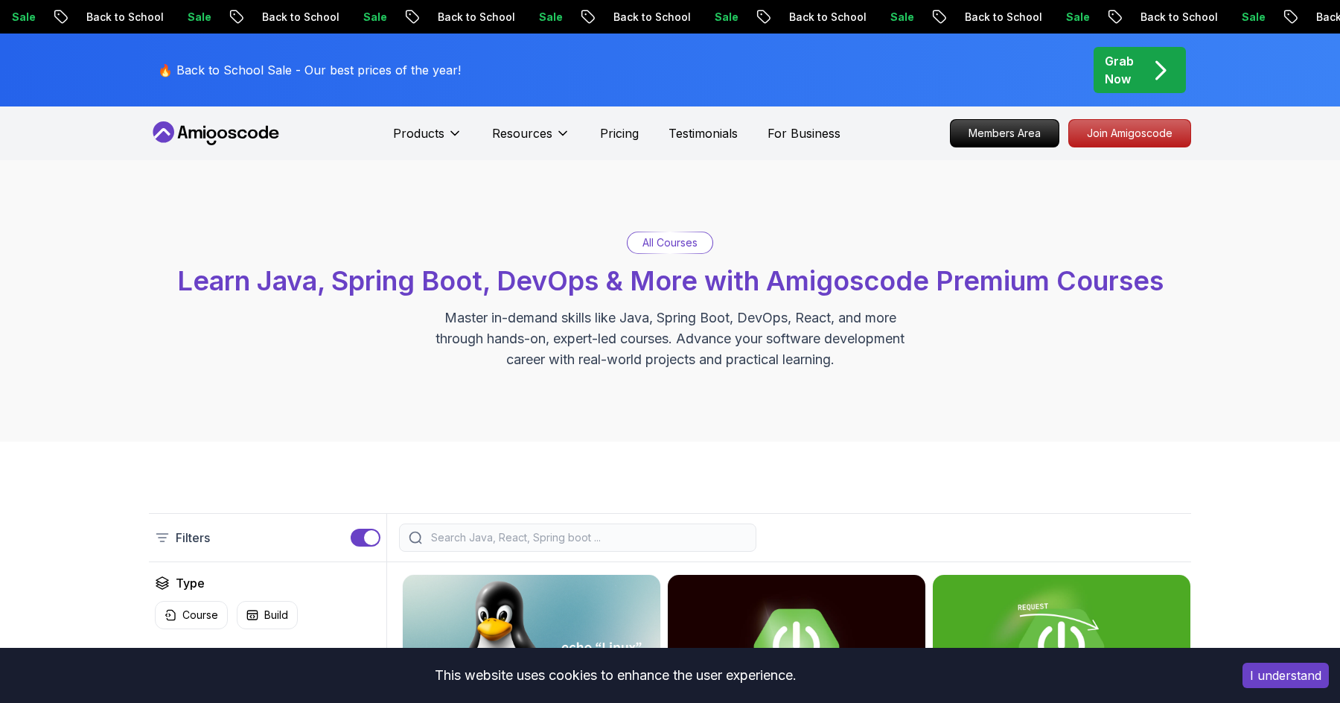 The height and width of the screenshot is (703, 1340). What do you see at coordinates (267, 615) in the screenshot?
I see `button: Build` at bounding box center [267, 615].